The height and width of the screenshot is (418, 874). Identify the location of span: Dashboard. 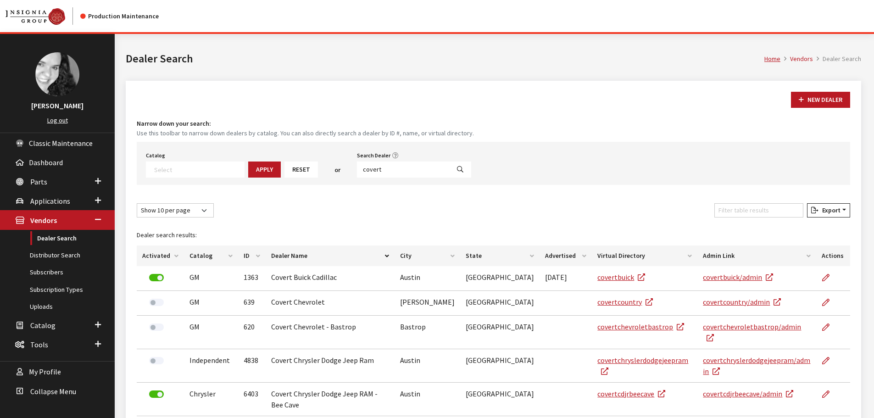
(46, 162).